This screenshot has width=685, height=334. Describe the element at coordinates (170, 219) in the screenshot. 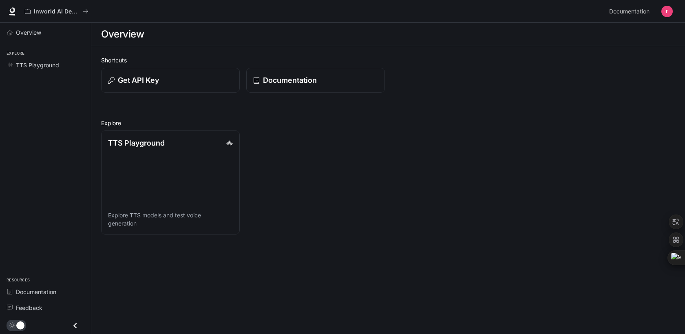

I see `p: Explore TTS models and test voice generation` at that location.